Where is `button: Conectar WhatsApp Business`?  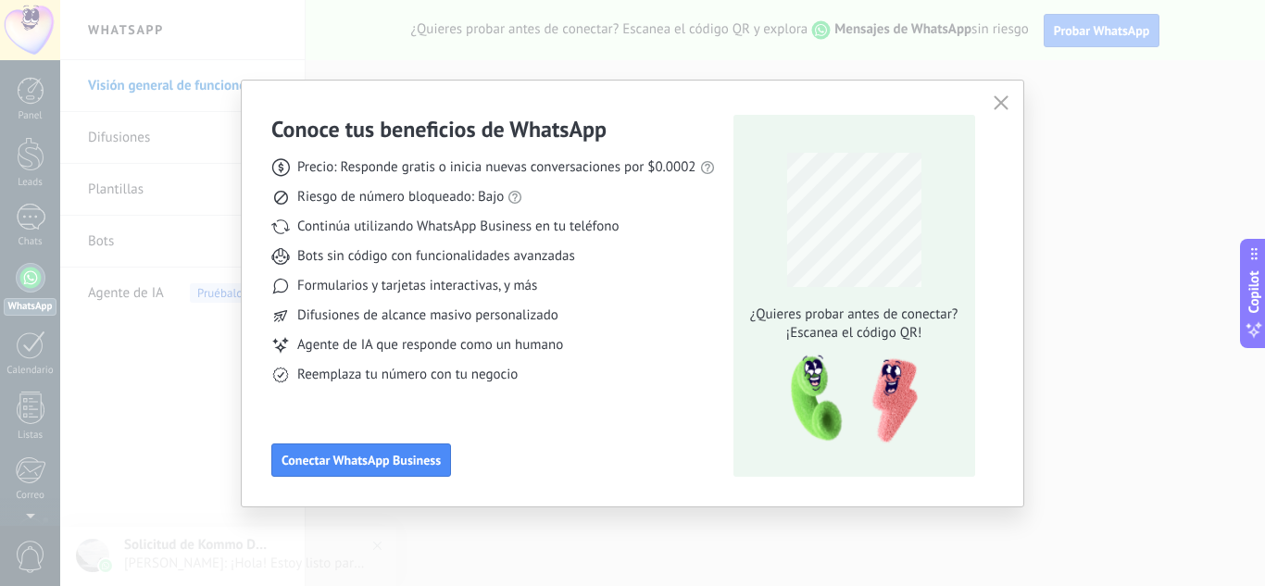
button: Conectar WhatsApp Business is located at coordinates (361, 460).